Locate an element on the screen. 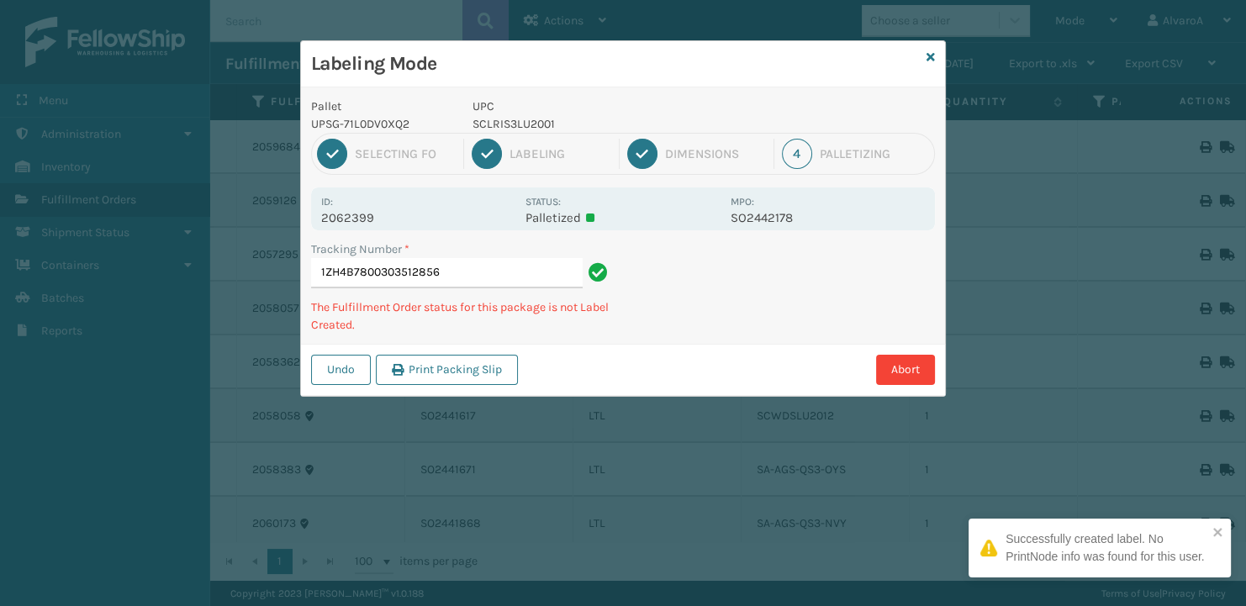  button: Print Packing Slip is located at coordinates (446, 370).